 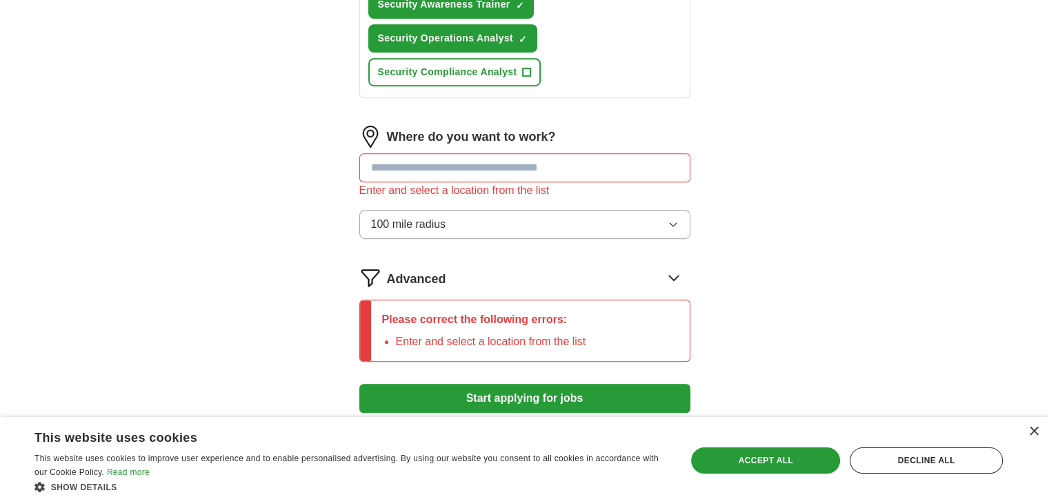 I want to click on button: Security Compliance Analyst, so click(x=455, y=72).